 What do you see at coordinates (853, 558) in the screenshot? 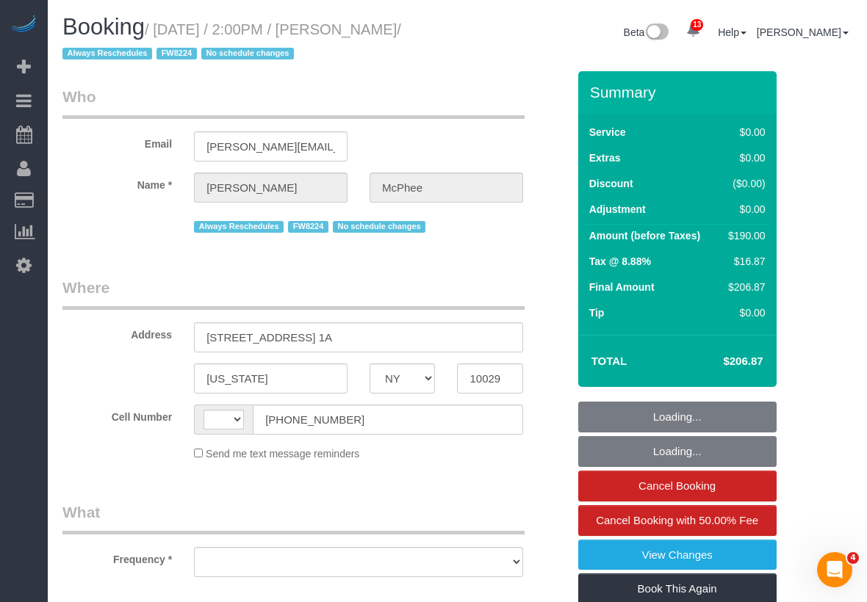
I see `span: 4` at bounding box center [853, 558].